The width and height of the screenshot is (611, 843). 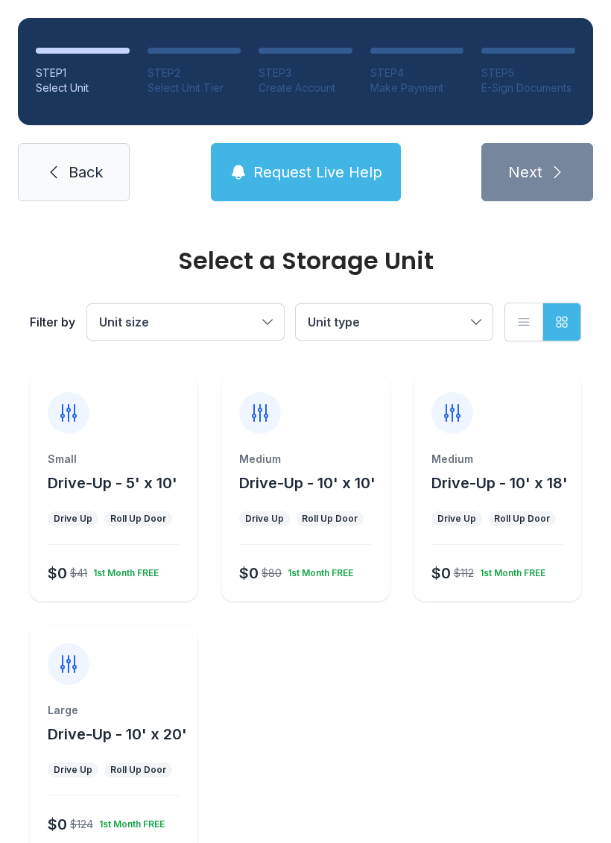 I want to click on span: Drive-Up - 10' x 20', so click(x=117, y=734).